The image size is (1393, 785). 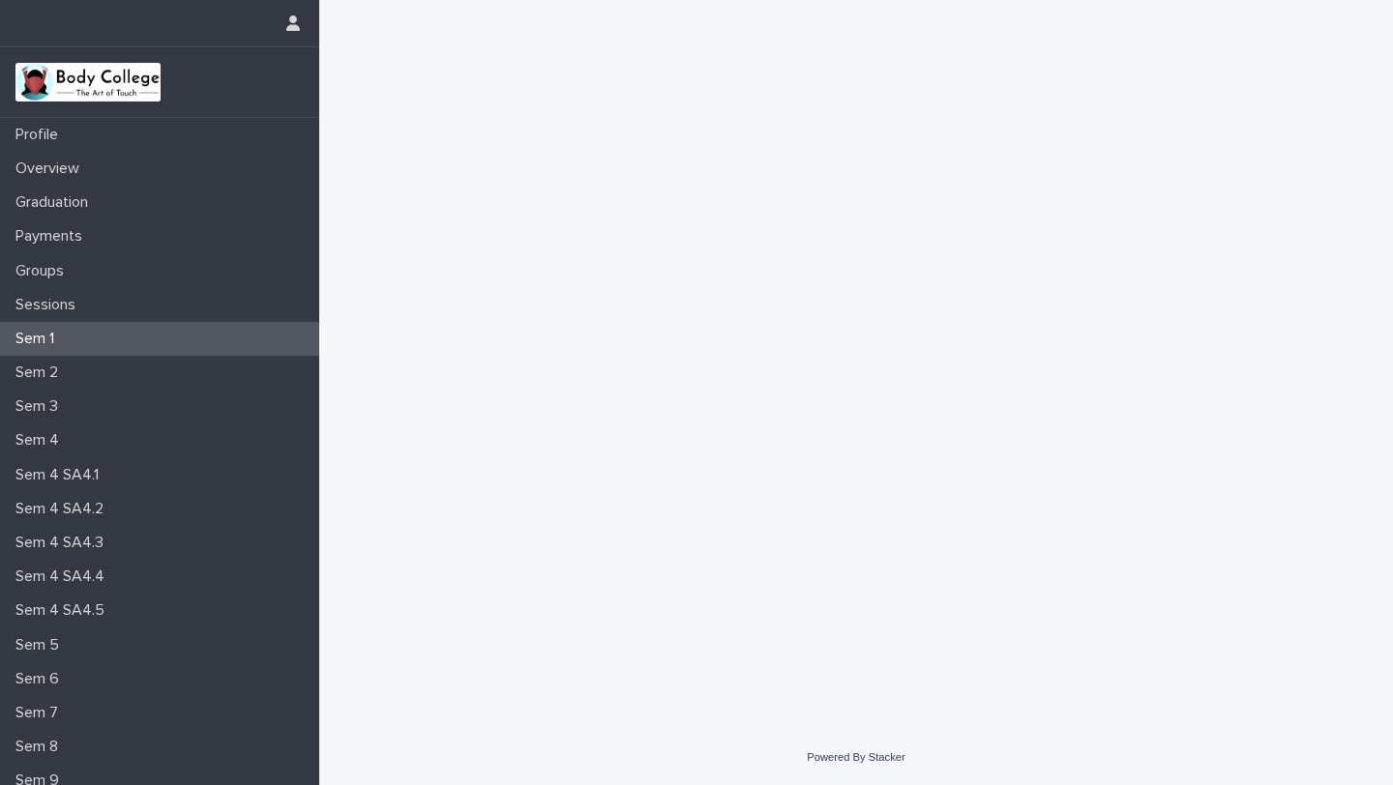 What do you see at coordinates (64, 610) in the screenshot?
I see `p: Sem 4 SA4.5` at bounding box center [64, 610].